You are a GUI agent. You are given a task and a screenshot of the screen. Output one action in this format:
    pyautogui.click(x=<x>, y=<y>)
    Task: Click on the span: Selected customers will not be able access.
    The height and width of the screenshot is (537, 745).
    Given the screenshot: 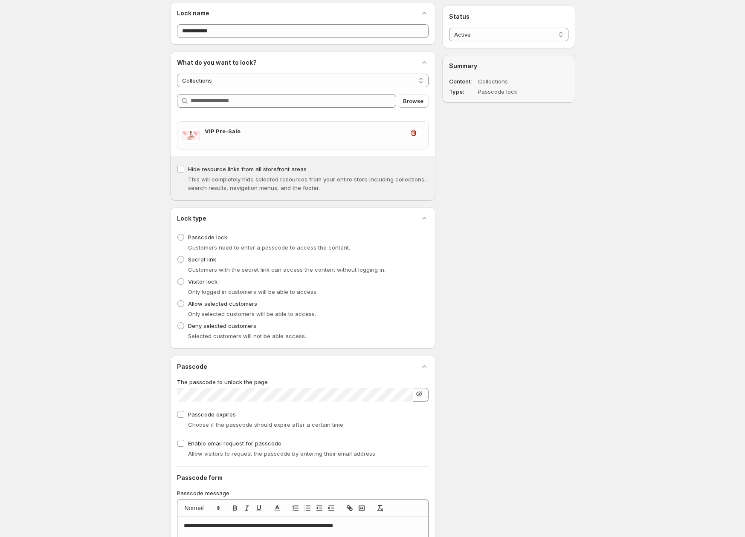 What is the action you would take?
    pyautogui.click(x=247, y=336)
    